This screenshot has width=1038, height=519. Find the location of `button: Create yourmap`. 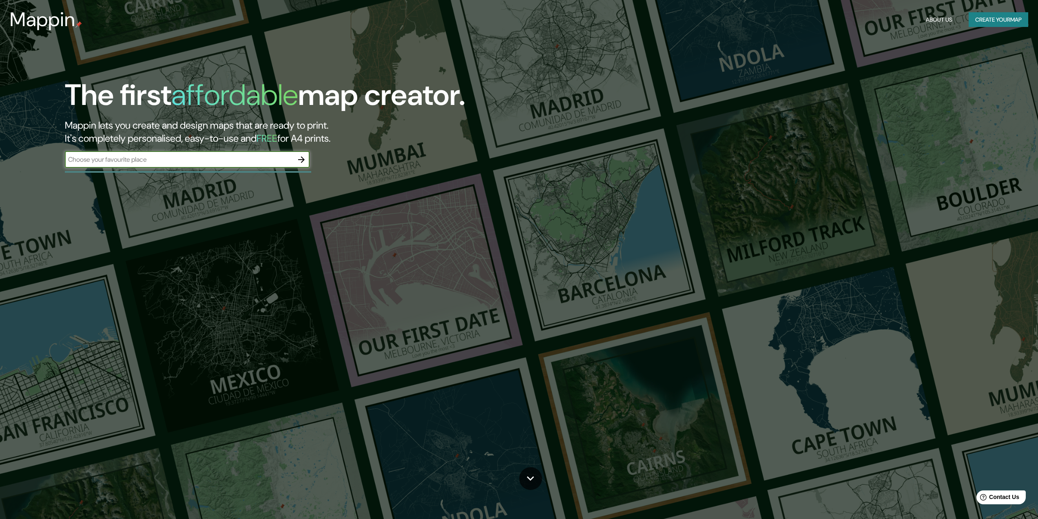

button: Create yourmap is located at coordinates (999, 20).